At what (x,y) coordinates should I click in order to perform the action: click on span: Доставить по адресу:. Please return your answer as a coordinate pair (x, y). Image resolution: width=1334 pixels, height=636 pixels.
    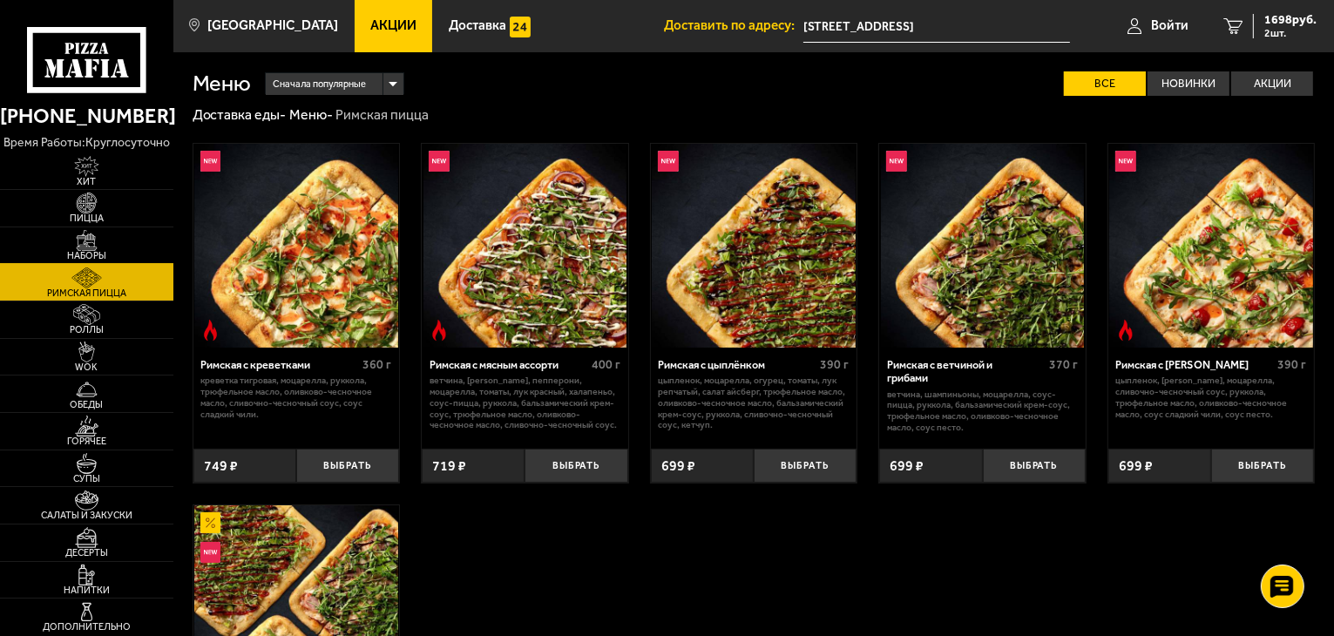
    Looking at the image, I should click on (734, 25).